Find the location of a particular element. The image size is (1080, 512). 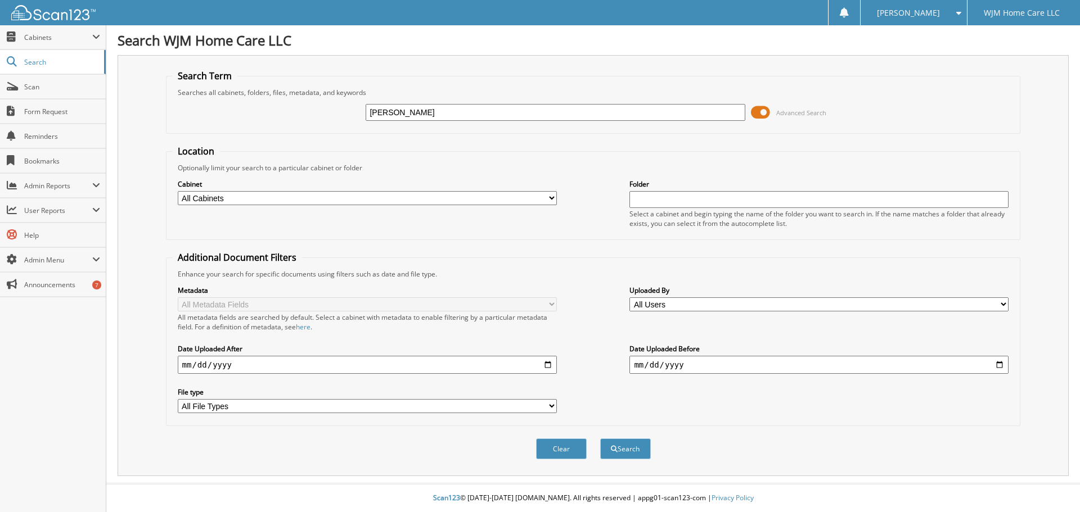

legend: Search Term is located at coordinates (205, 76).